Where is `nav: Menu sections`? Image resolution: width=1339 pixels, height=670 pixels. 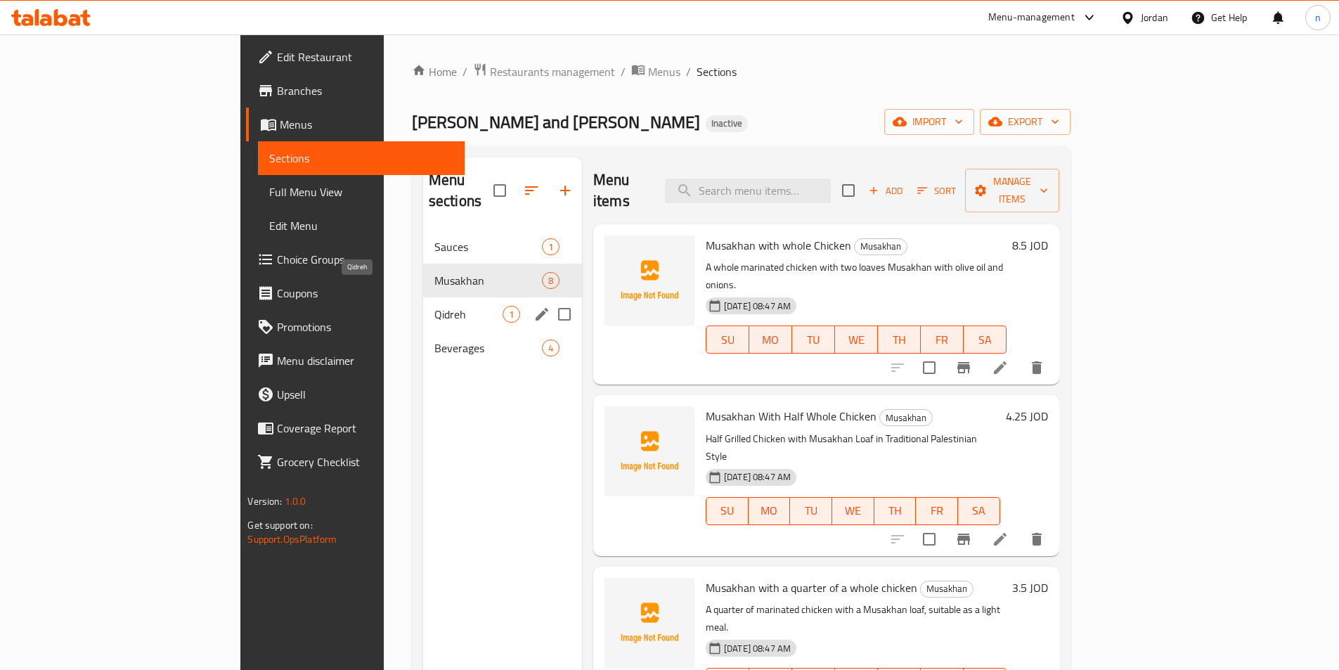 nav: Menu sections is located at coordinates (503, 297).